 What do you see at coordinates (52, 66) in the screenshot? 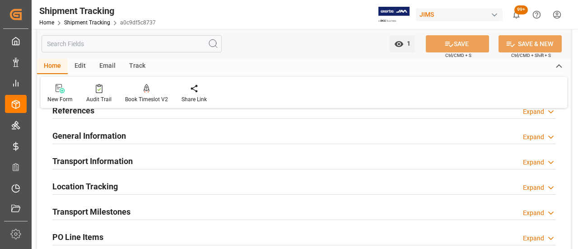
I see `div: Home` at bounding box center [52, 66].